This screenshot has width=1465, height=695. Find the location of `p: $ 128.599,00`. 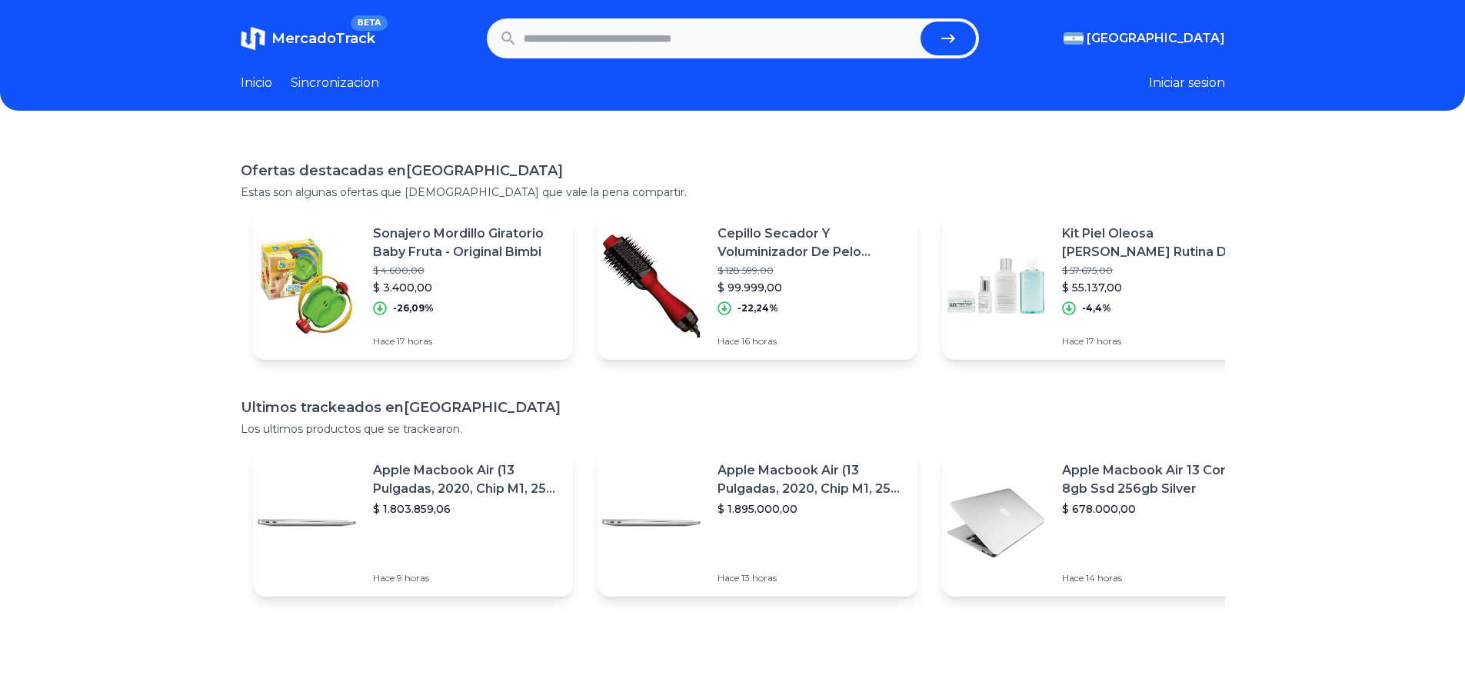

p: $ 128.599,00 is located at coordinates (811, 271).